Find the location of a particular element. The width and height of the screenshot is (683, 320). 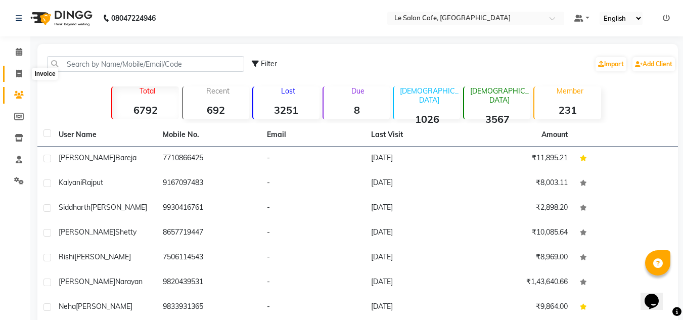

td: 8657719447 is located at coordinates (209, 233).